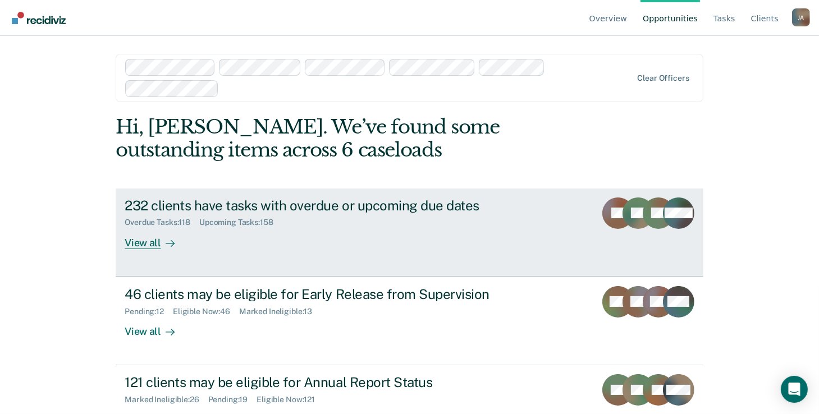  What do you see at coordinates (290, 400) in the screenshot?
I see `div: Eligible Now : 121` at bounding box center [290, 400].